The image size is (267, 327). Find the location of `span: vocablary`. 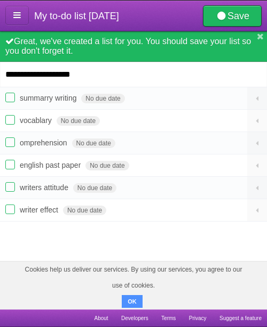

span: vocablary is located at coordinates (37, 120).